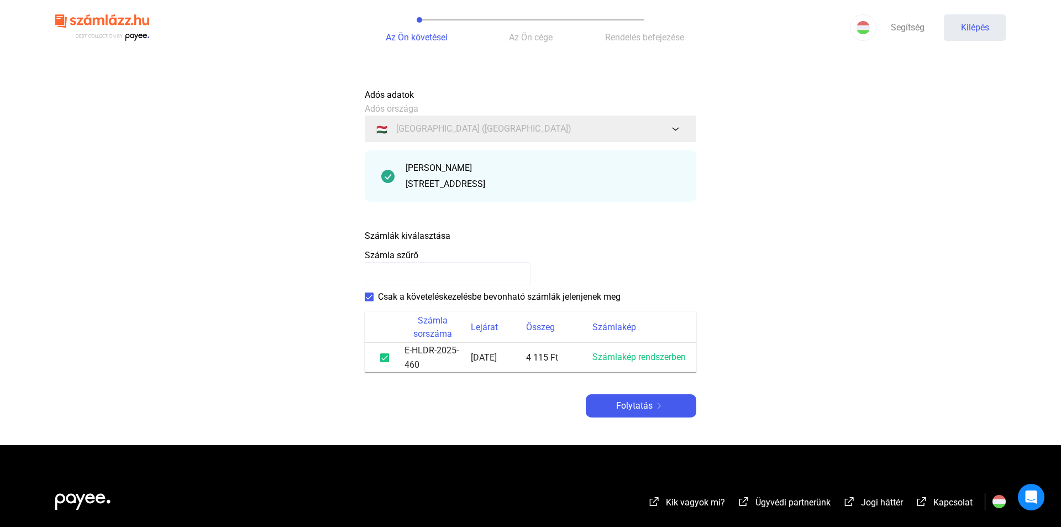  Describe the element at coordinates (975, 27) in the screenshot. I see `font: Kilépés` at that location.